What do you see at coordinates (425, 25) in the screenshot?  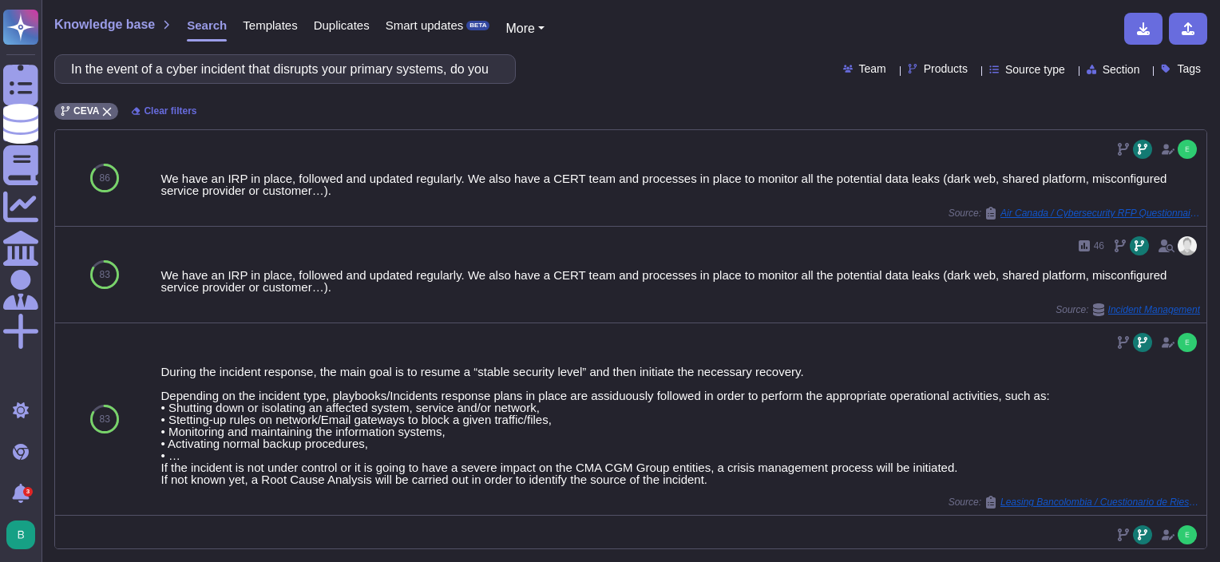 I see `span: Smart updates` at bounding box center [425, 25].